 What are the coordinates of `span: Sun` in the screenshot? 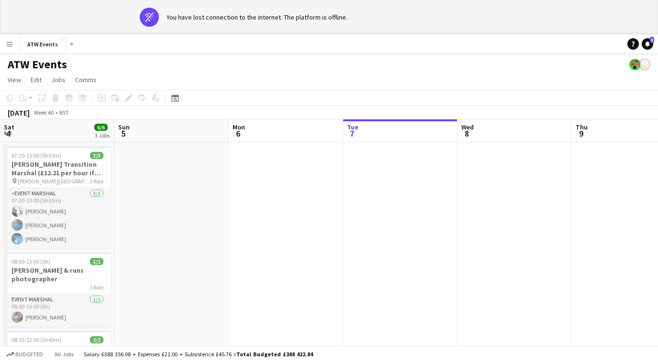 It's located at (124, 127).